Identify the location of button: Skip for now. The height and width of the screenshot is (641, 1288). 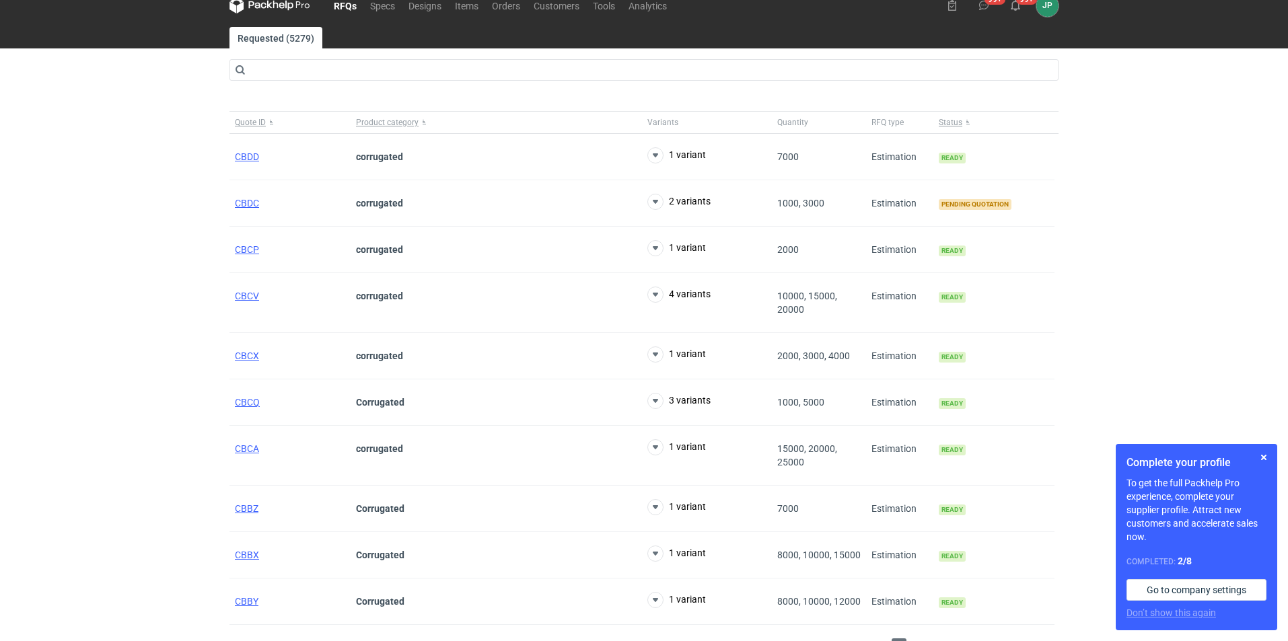
(1263, 457).